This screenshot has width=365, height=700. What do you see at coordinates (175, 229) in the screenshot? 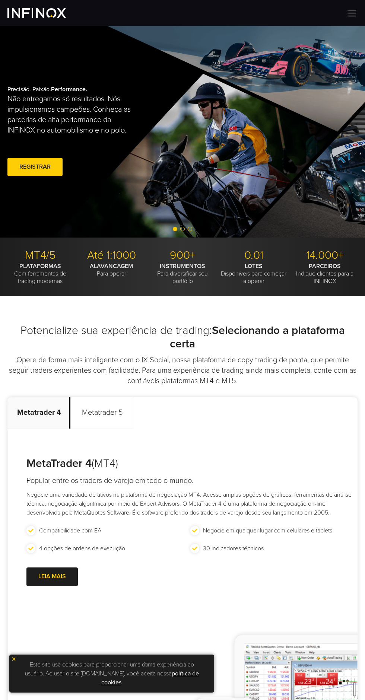
I see `span: Go to slide 1` at bounding box center [175, 229].